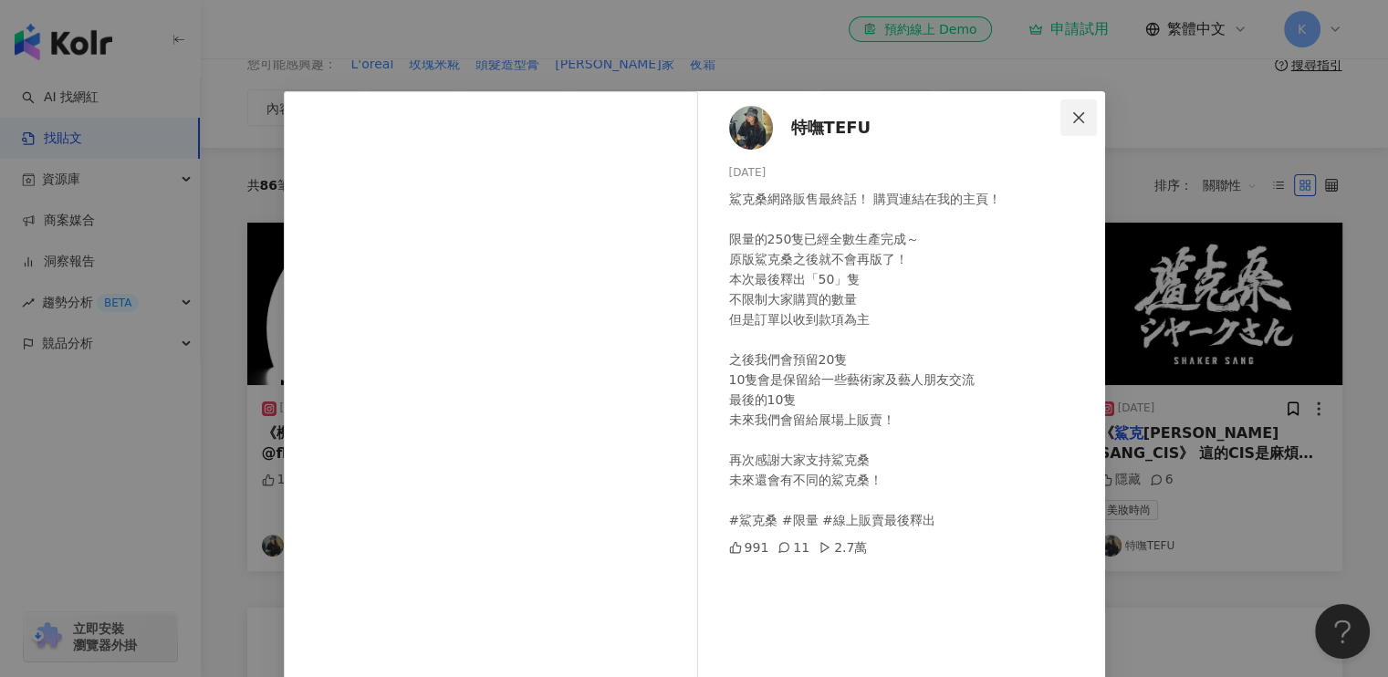 This screenshot has width=1388, height=677. Describe the element at coordinates (831, 128) in the screenshot. I see `span: 特嘸TEFU` at that location.